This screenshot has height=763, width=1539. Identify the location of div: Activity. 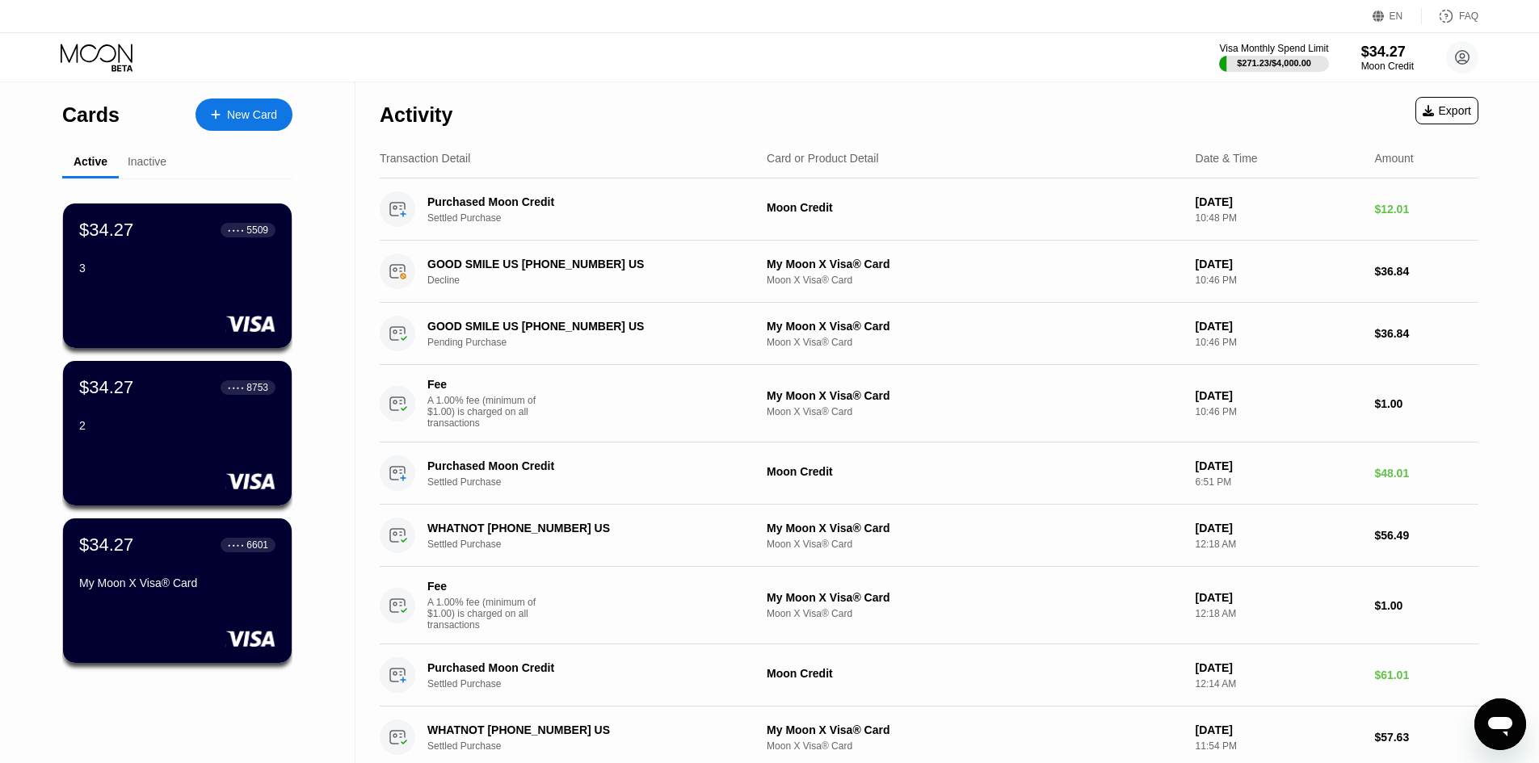
(416, 115).